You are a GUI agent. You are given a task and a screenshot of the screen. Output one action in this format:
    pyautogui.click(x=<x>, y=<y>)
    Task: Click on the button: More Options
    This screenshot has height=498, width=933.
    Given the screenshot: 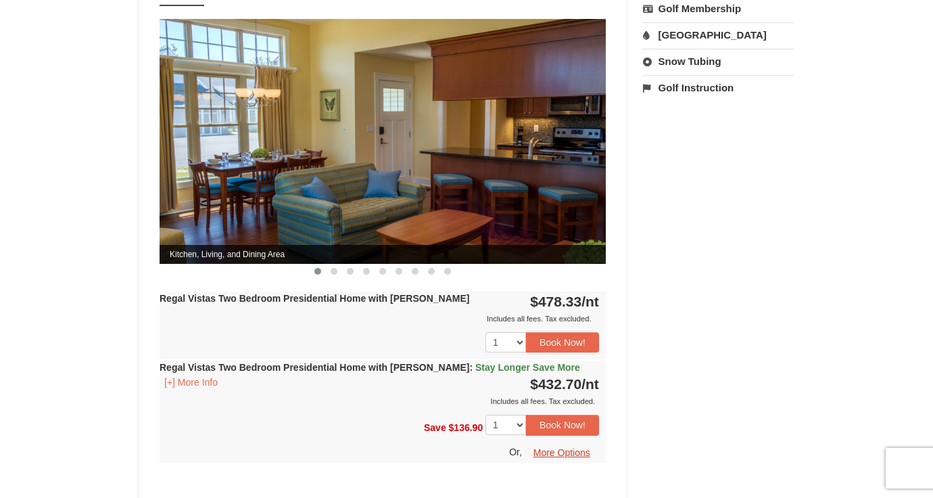 What is the action you would take?
    pyautogui.click(x=562, y=452)
    